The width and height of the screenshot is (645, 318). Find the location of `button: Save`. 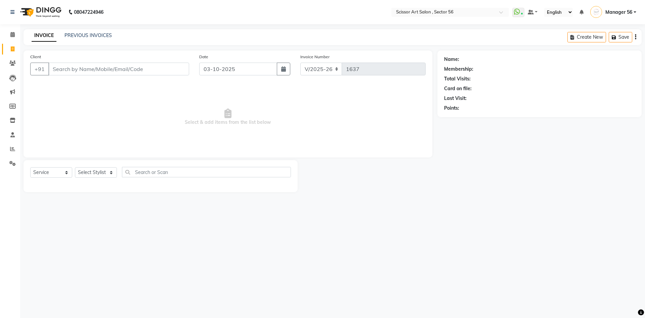

button: Save is located at coordinates (621, 37).